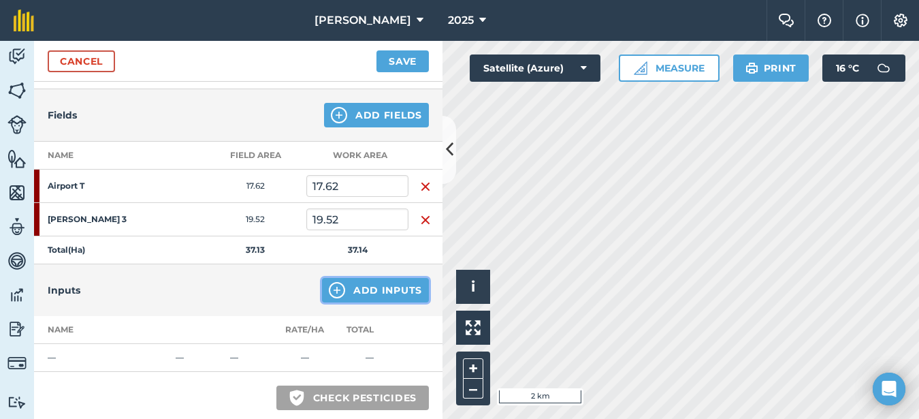 Image resolution: width=919 pixels, height=419 pixels. What do you see at coordinates (357, 155) in the screenshot?
I see `th: Work area` at bounding box center [357, 155].